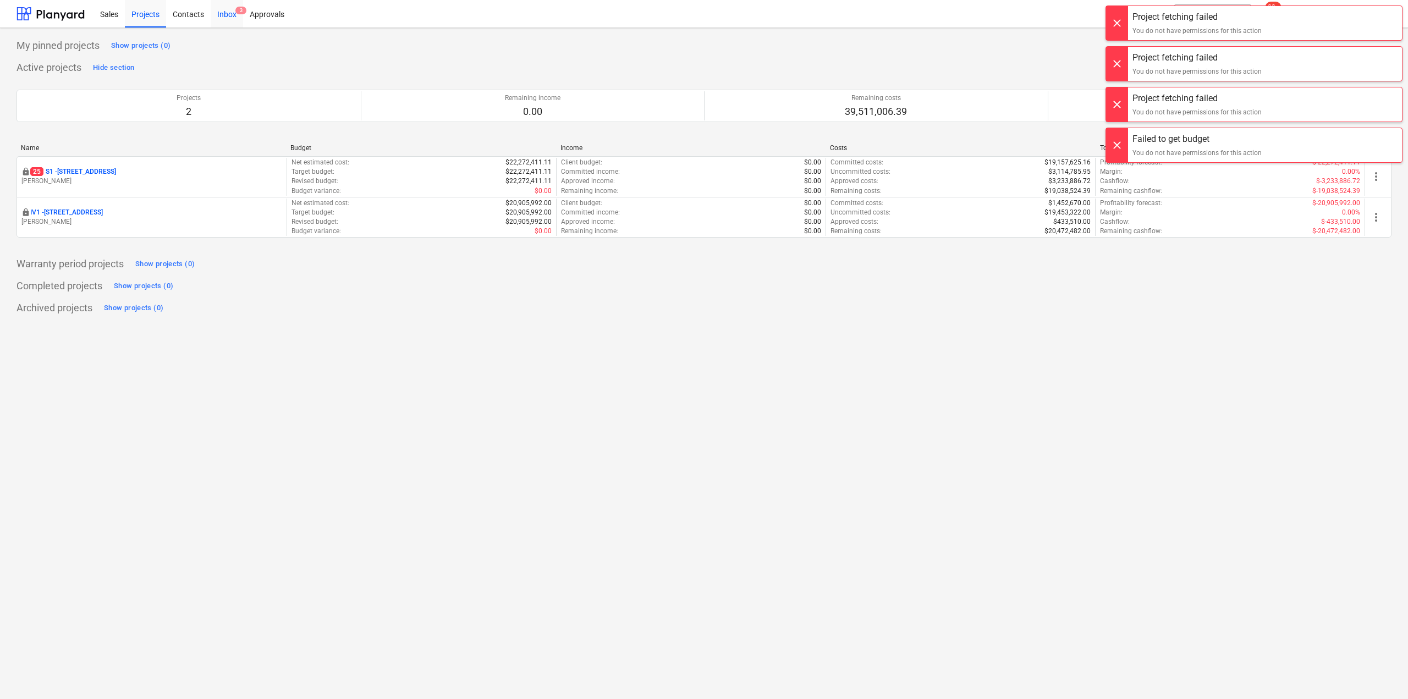 This screenshot has height=699, width=1408. Describe the element at coordinates (876, 112) in the screenshot. I see `p: 39,511,006.39` at that location.